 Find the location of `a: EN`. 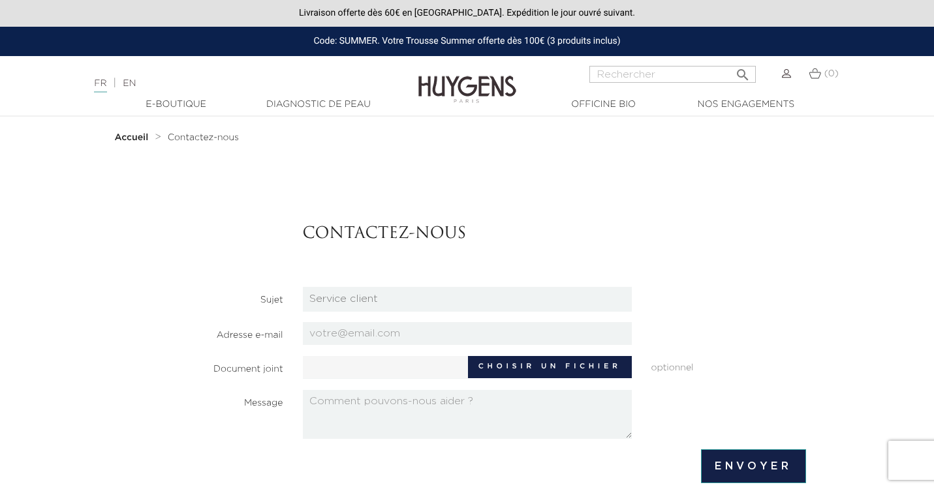

a: EN is located at coordinates (129, 84).